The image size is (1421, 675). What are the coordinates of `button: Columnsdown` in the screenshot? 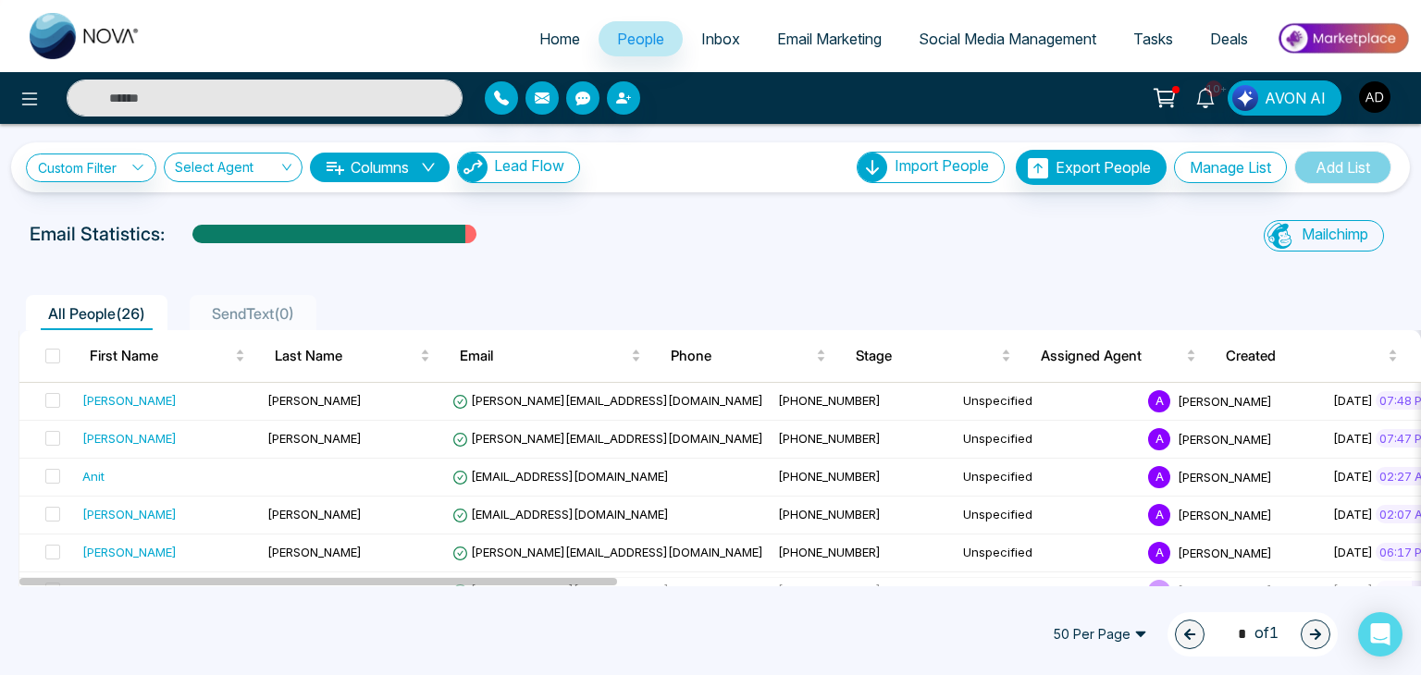 It's located at (379, 167).